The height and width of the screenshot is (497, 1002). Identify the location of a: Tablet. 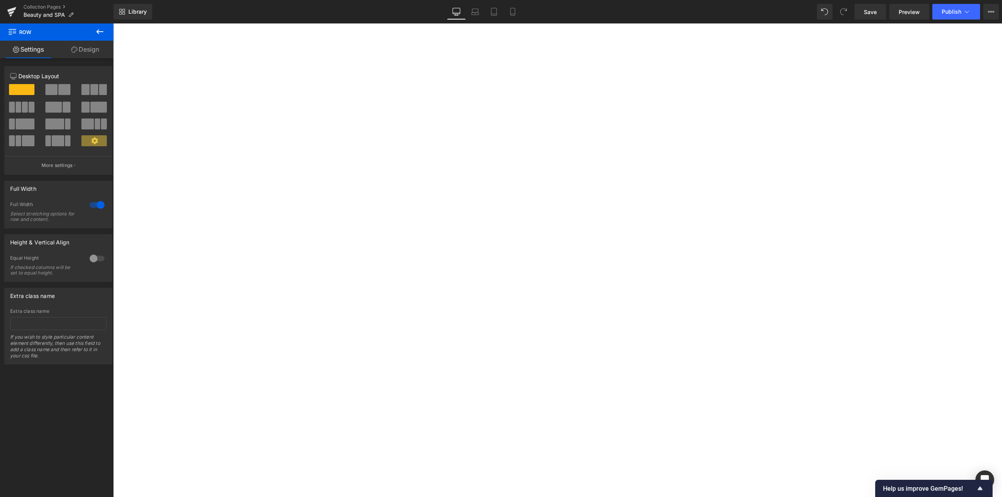
(494, 12).